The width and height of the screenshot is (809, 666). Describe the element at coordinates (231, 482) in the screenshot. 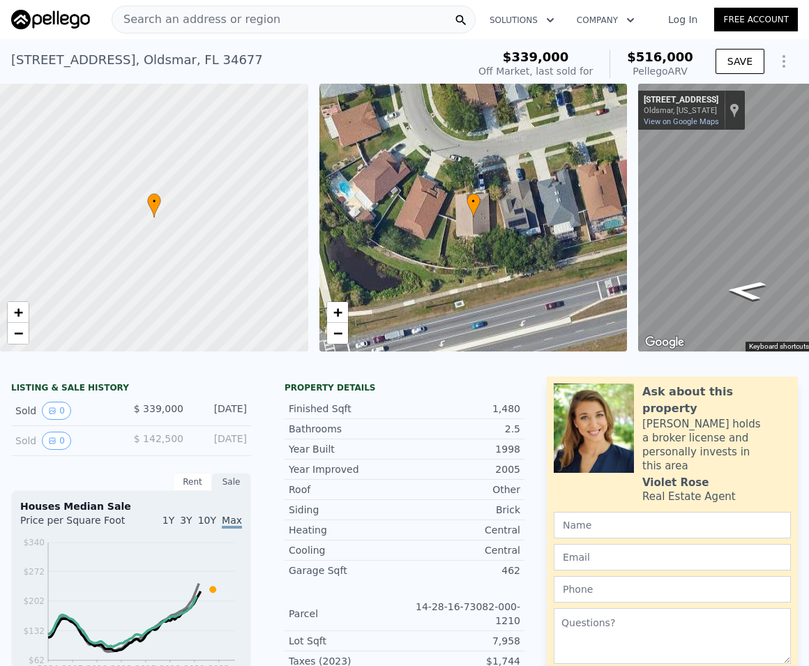

I see `div: Sale` at that location.